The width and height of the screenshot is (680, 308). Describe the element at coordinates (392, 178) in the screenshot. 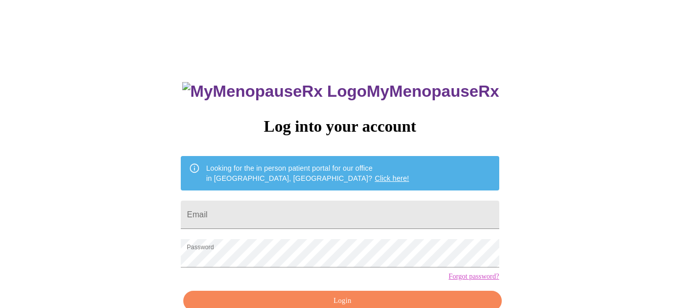

I see `a: Click here!` at that location.